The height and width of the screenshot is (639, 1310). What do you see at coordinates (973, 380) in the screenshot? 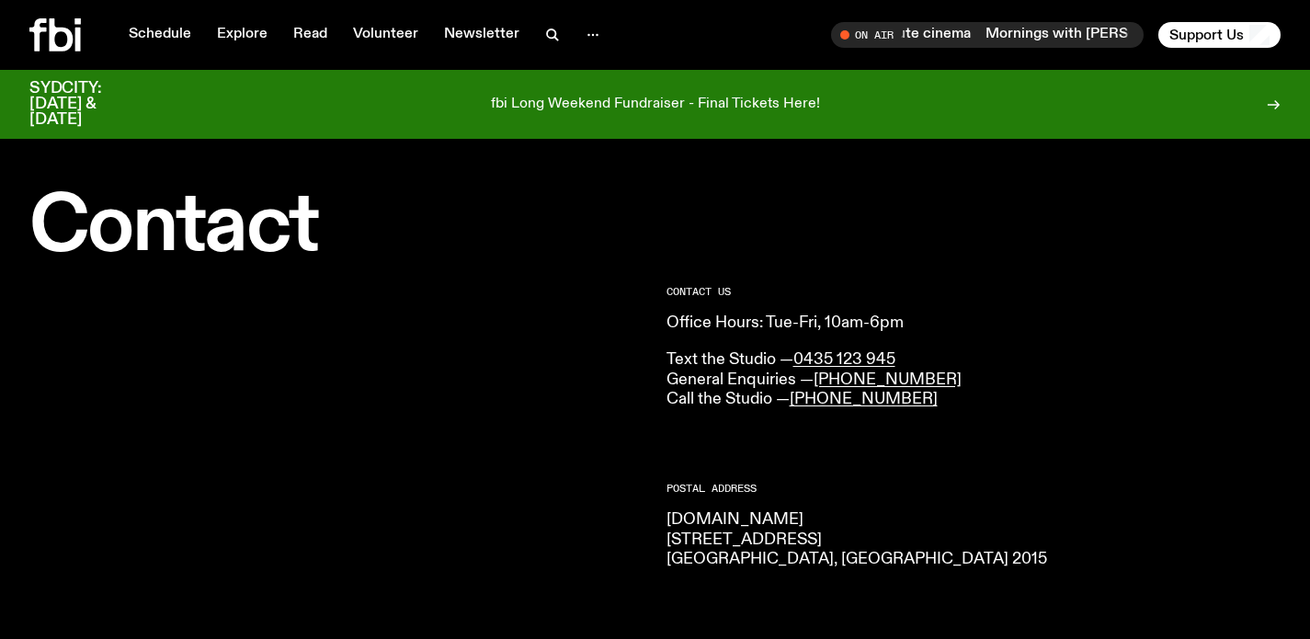
I see `p: Text the Studio — General Enquiries — Call the Studio —` at bounding box center [973, 380].